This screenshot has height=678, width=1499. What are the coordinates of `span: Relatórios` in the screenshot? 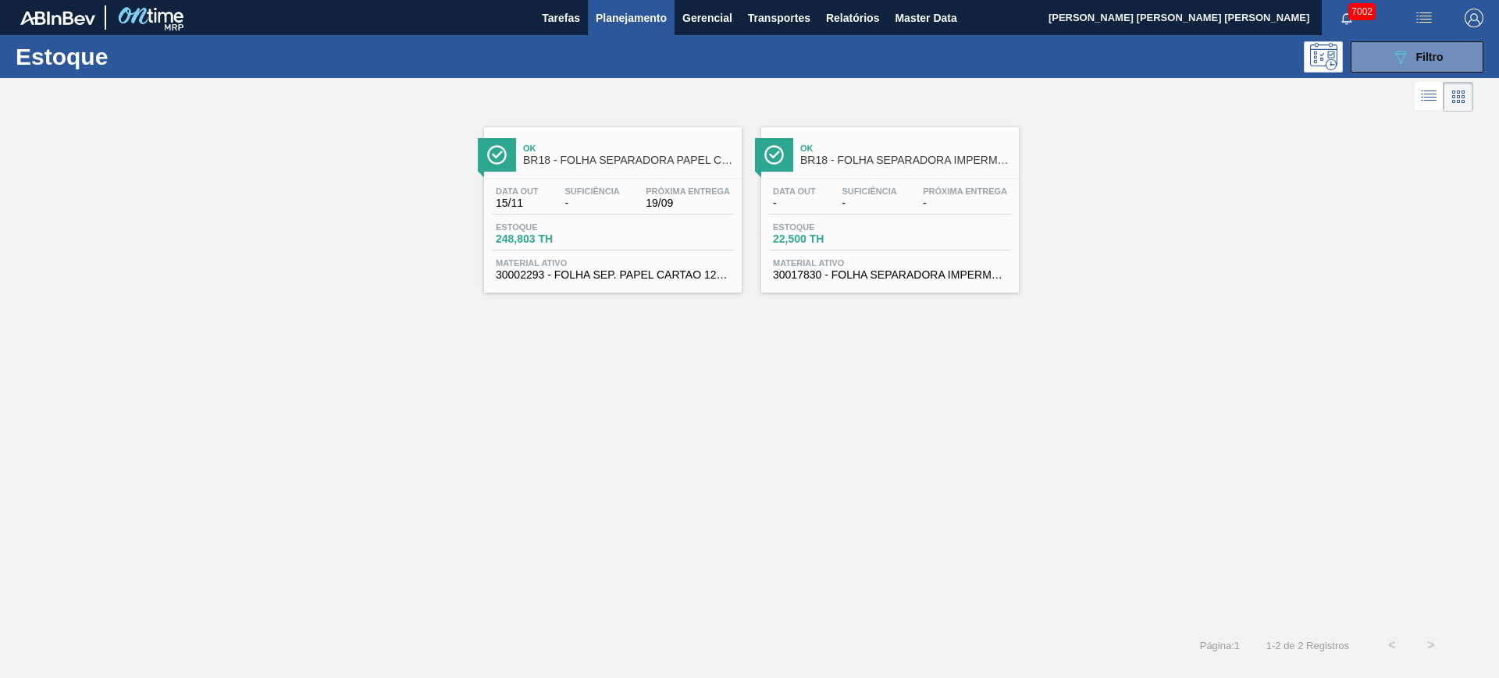 It's located at (852, 18).